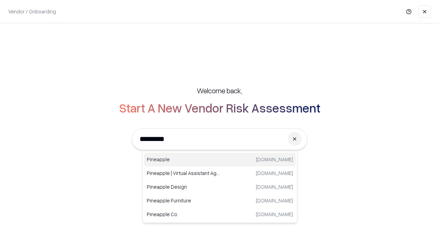 The width and height of the screenshot is (439, 247). What do you see at coordinates (220, 187) in the screenshot?
I see `div: Suggestions` at bounding box center [220, 187].